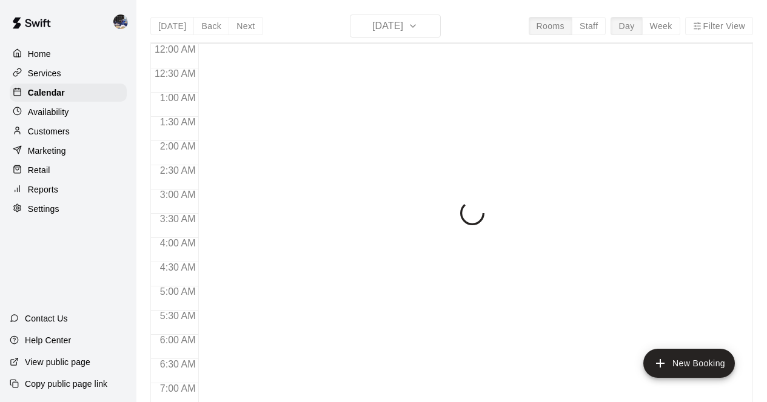 This screenshot has width=767, height=402. Describe the element at coordinates (175, 49) in the screenshot. I see `span: 12:00 AM` at that location.